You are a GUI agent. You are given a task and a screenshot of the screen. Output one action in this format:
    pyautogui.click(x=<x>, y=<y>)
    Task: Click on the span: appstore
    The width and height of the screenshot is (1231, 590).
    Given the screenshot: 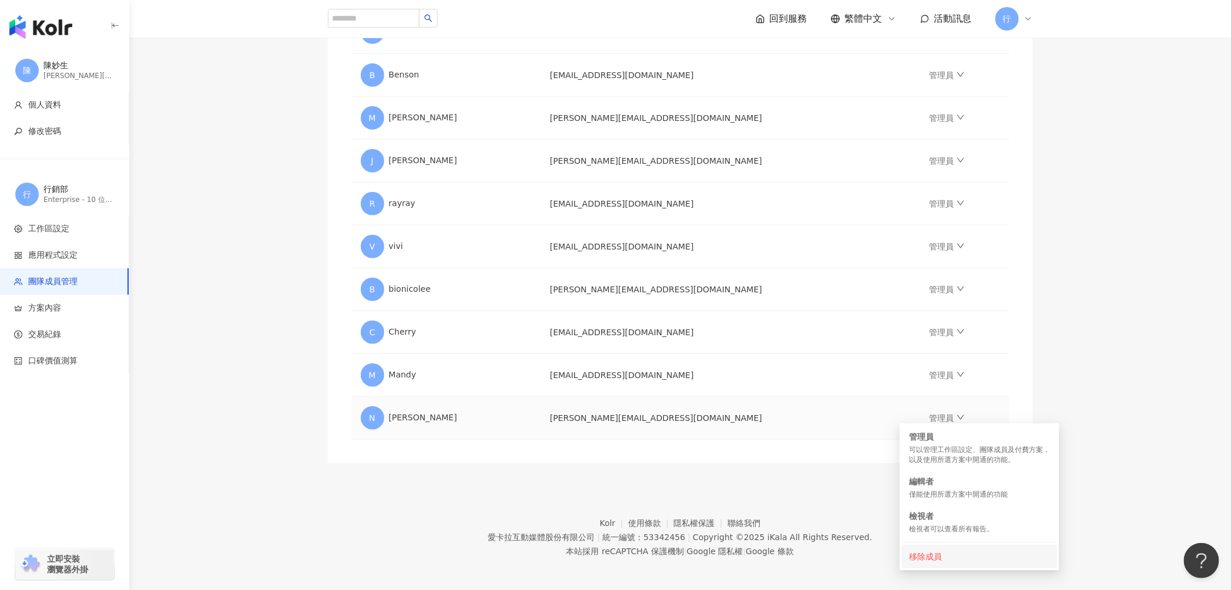 What is the action you would take?
    pyautogui.click(x=18, y=256)
    